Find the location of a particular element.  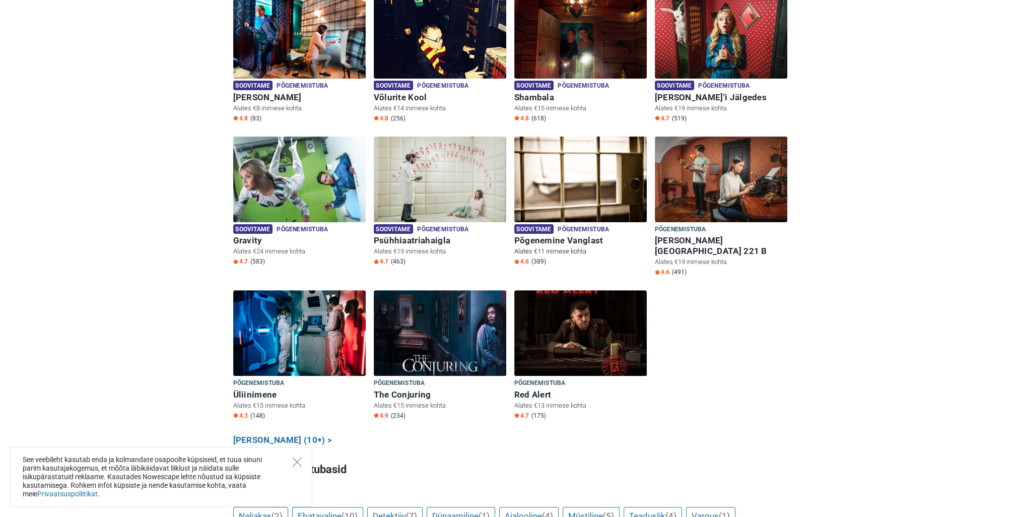

h6: The Conjuring is located at coordinates (440, 395).